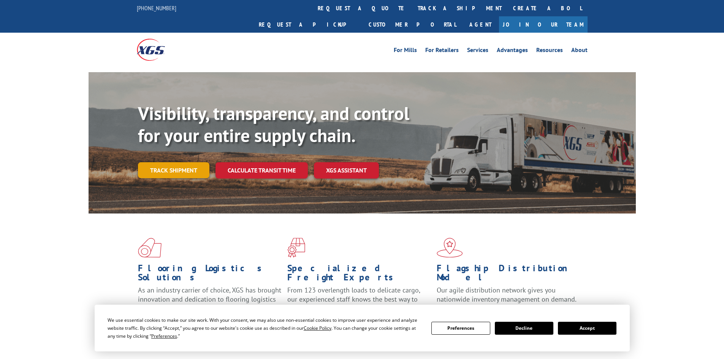  What do you see at coordinates (481, 24) in the screenshot?
I see `a: Agent` at bounding box center [481, 24].